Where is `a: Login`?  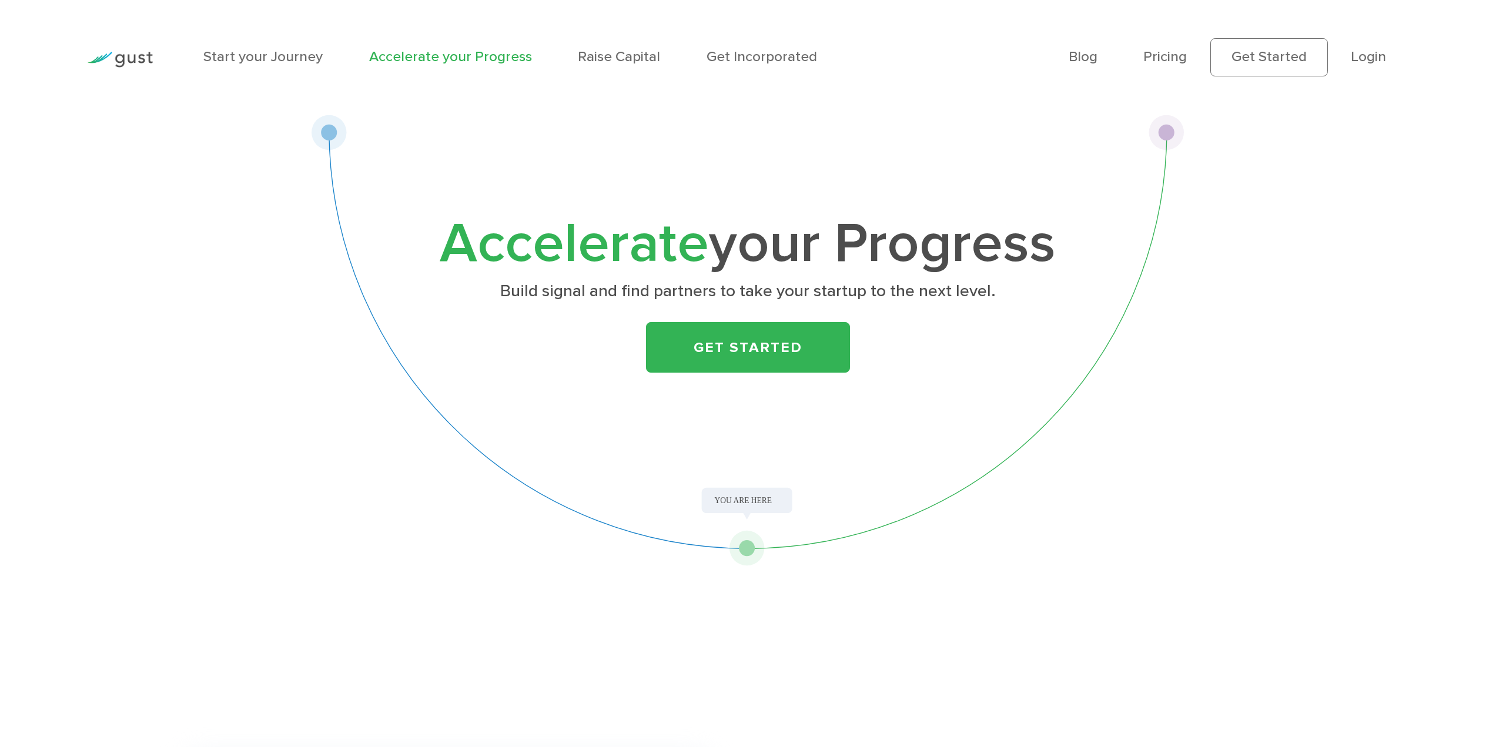
a: Login is located at coordinates (1369, 56).